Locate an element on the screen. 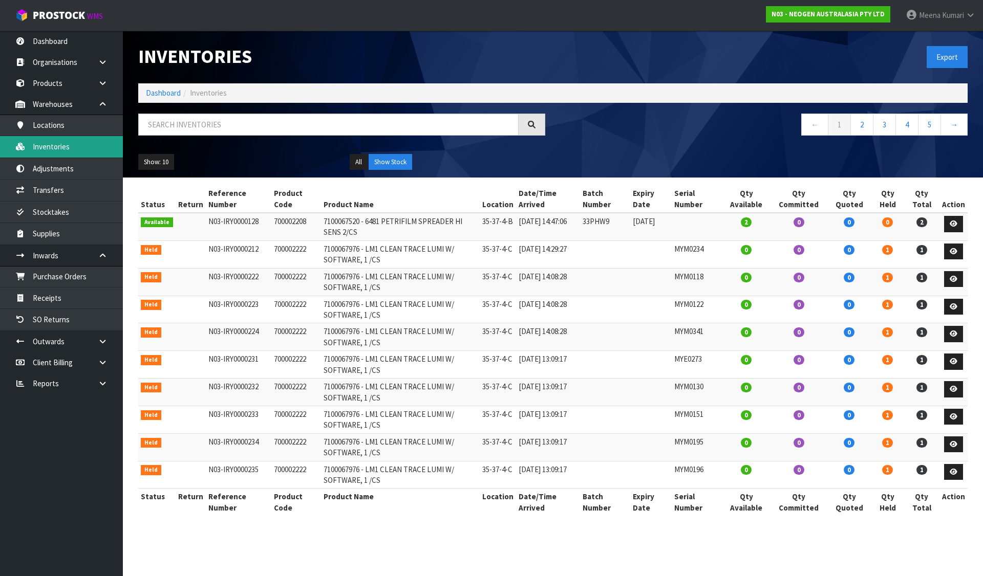 This screenshot has height=576, width=983. th: Batch Number is located at coordinates (605, 502).